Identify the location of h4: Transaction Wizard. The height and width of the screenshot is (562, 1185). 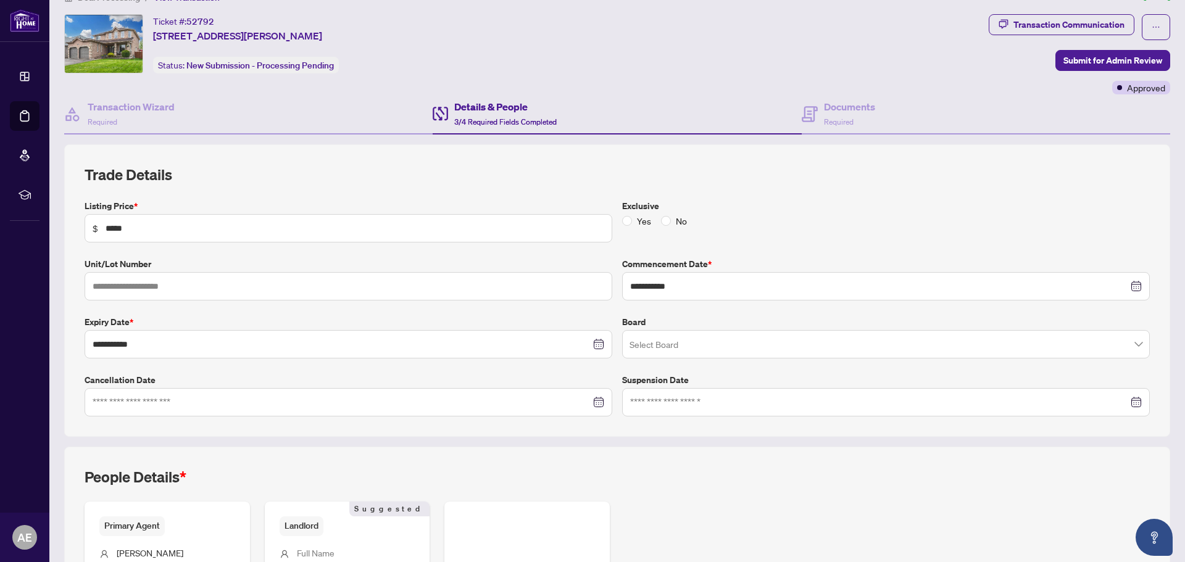
(131, 107).